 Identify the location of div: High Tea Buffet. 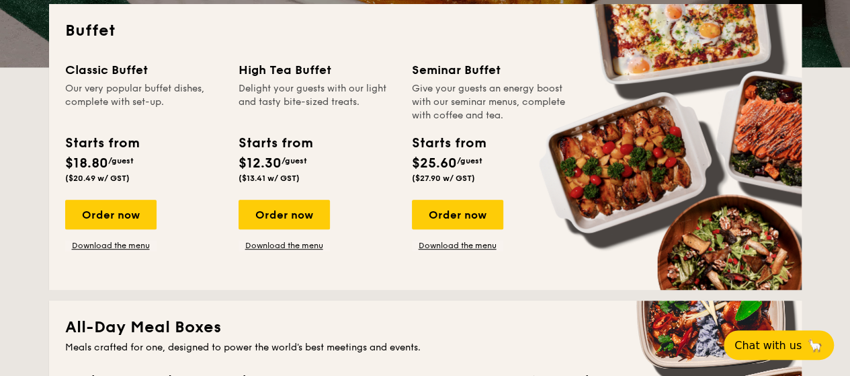
(317, 70).